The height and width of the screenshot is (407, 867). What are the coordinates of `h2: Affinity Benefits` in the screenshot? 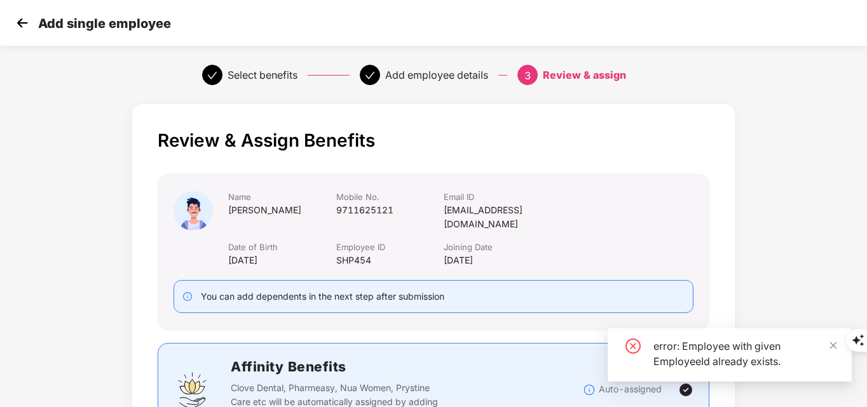 It's located at (406, 367).